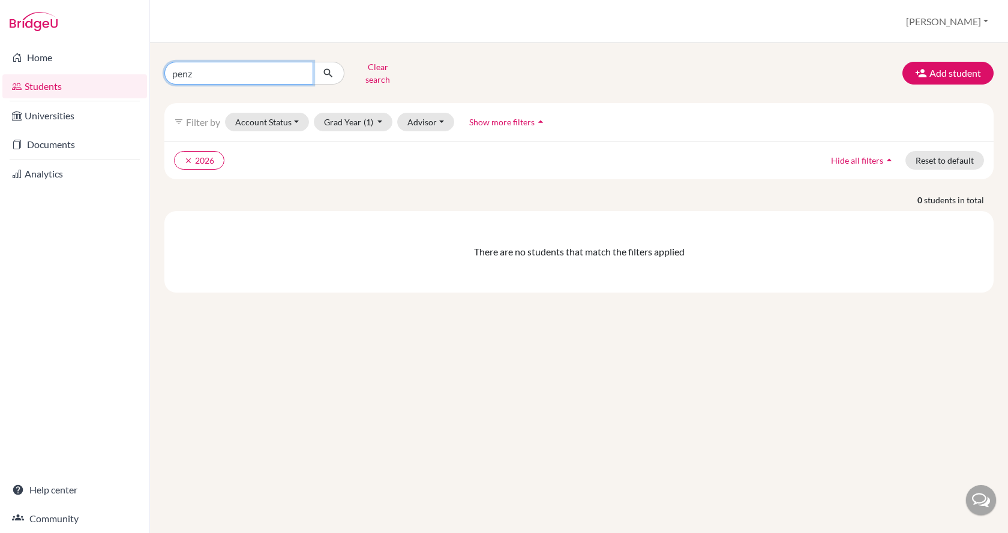  What do you see at coordinates (199, 160) in the screenshot?
I see `button: clear2026` at bounding box center [199, 160].